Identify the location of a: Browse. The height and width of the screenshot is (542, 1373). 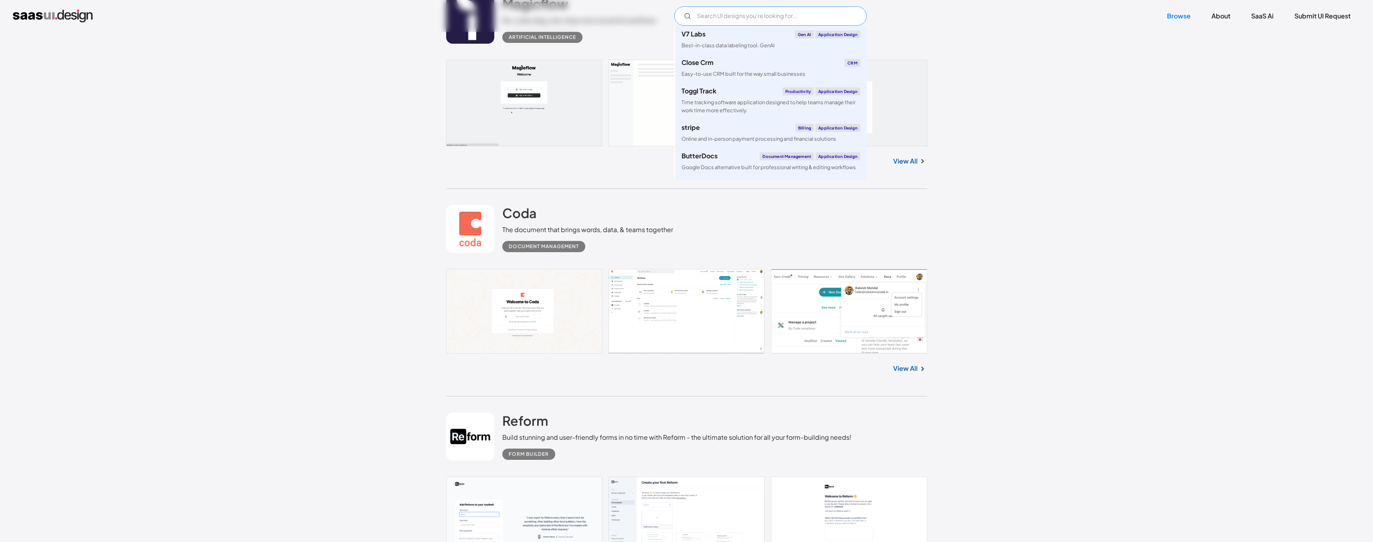
(1179, 16).